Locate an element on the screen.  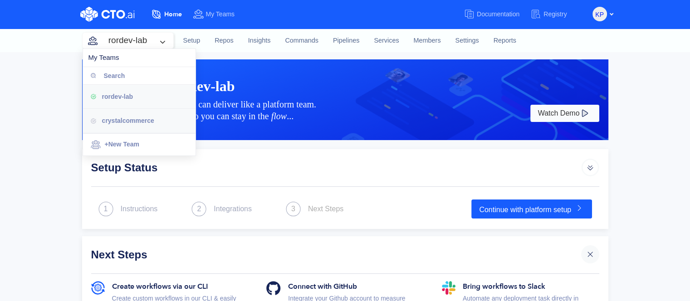
span: +New Team is located at coordinates (122, 144).